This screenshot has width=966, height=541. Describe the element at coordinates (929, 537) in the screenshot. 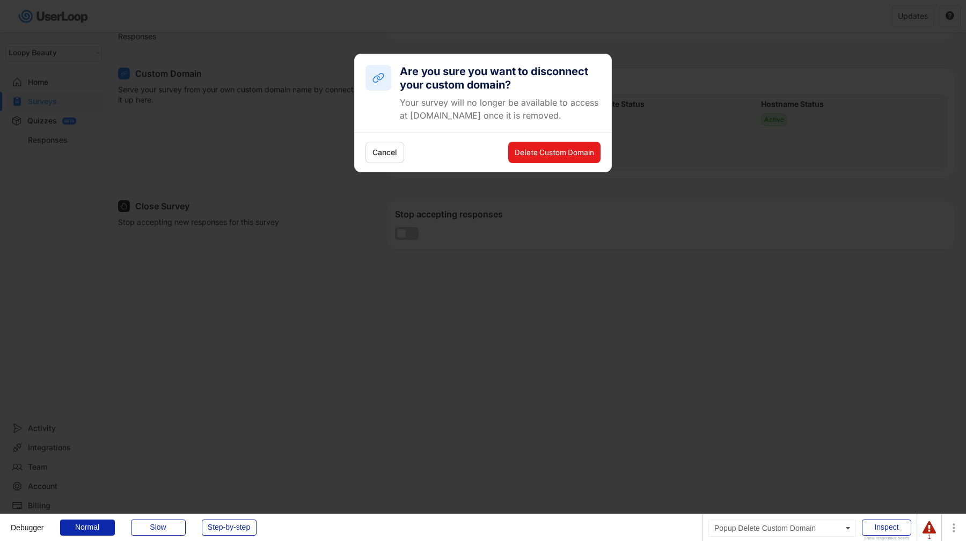

I see `div: 1` at that location.